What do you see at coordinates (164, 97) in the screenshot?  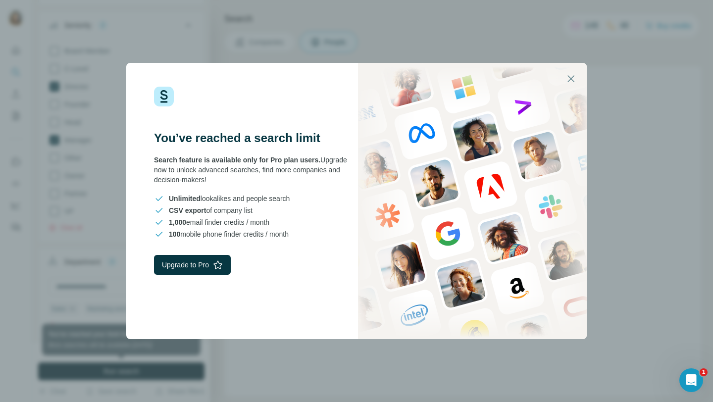 I see `img: Surfe Logo` at bounding box center [164, 97].